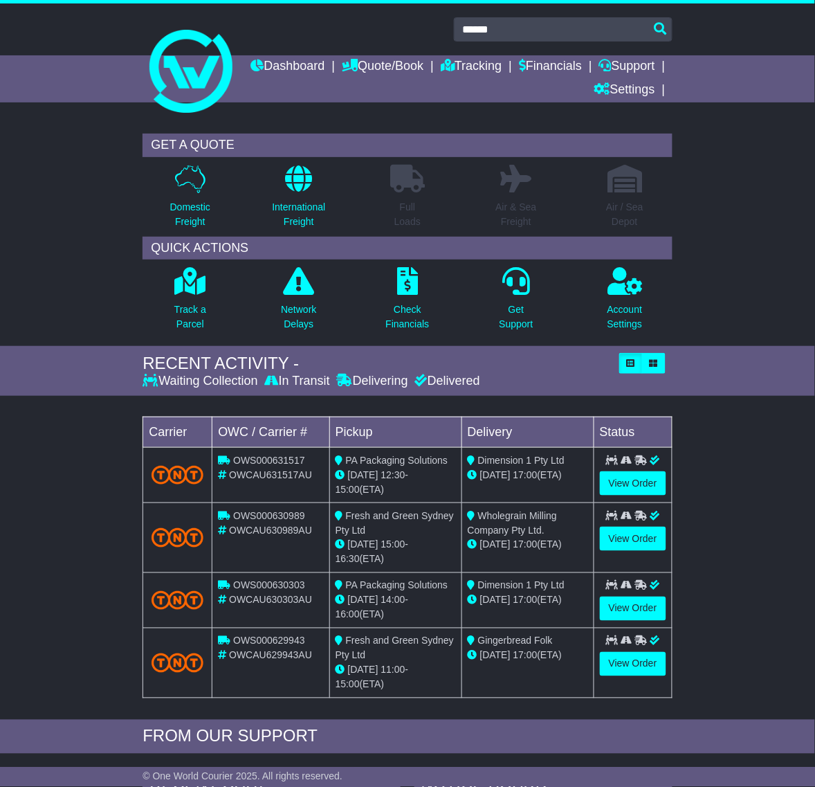 Image resolution: width=815 pixels, height=787 pixels. What do you see at coordinates (298, 302) in the screenshot?
I see `a: NetworkDelays` at bounding box center [298, 302].